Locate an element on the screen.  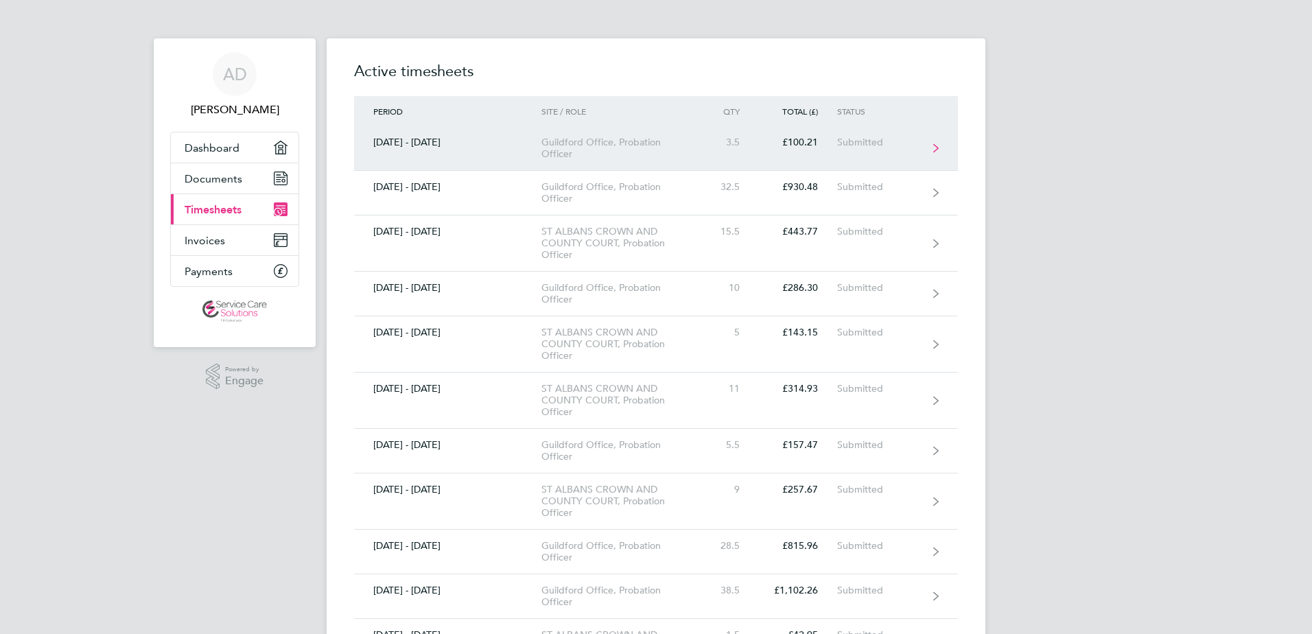
a: Powered byEngage is located at coordinates (235, 377).